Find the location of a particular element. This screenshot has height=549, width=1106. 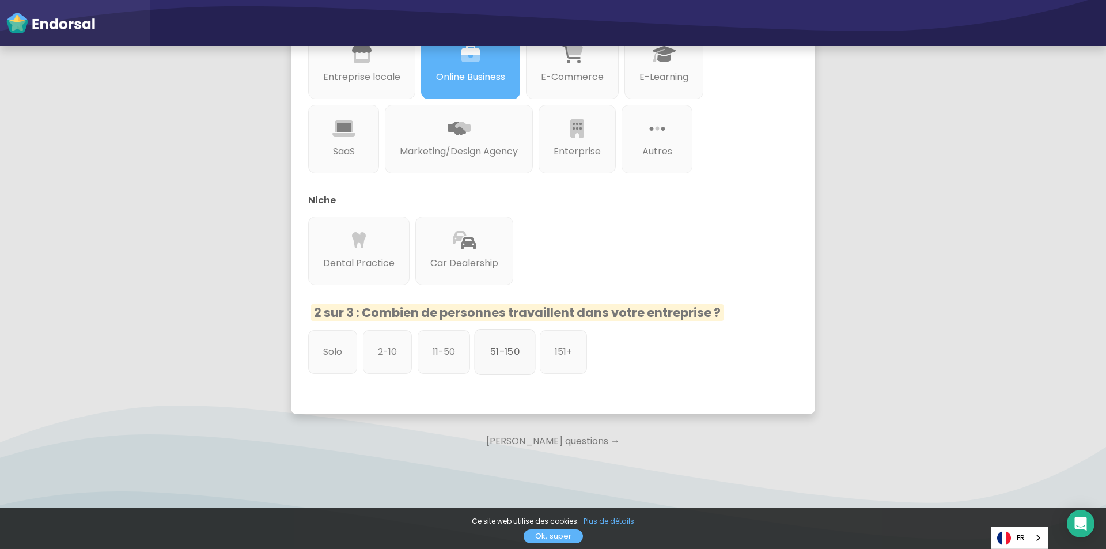

p: Dental Practice is located at coordinates (359, 263).